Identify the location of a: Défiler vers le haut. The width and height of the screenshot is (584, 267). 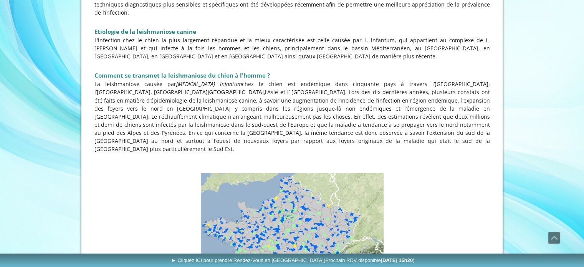
(554, 238).